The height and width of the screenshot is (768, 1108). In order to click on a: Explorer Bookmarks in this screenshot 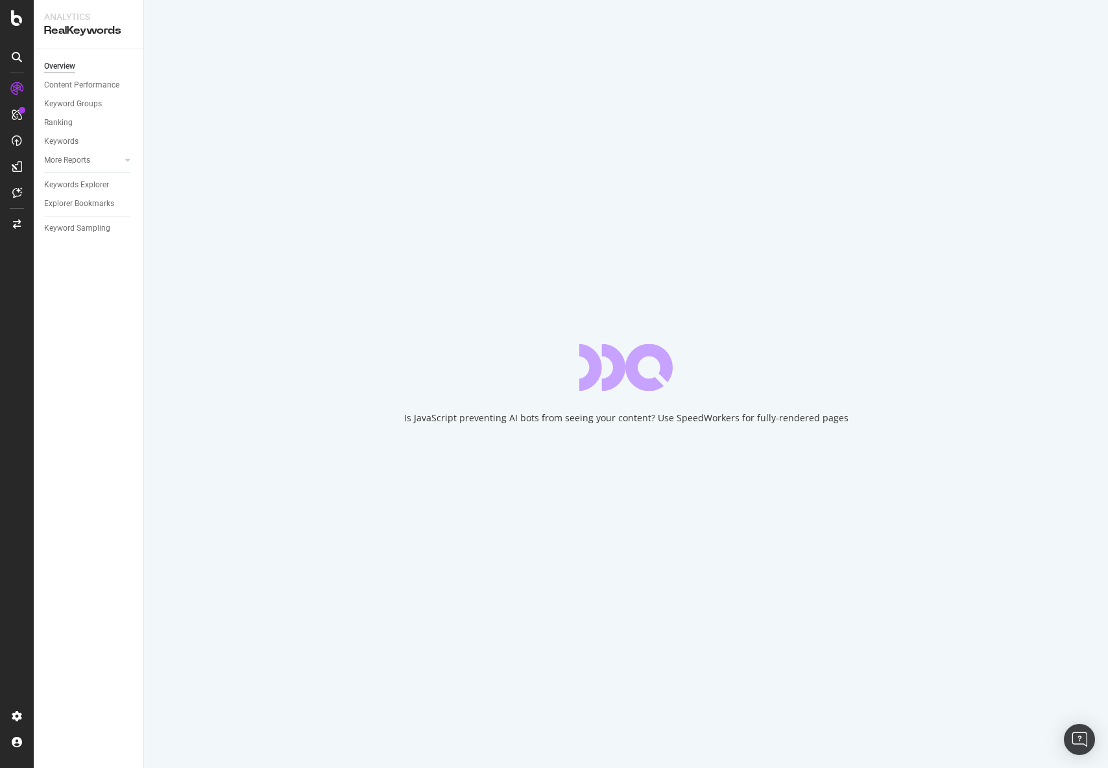, I will do `click(89, 204)`.